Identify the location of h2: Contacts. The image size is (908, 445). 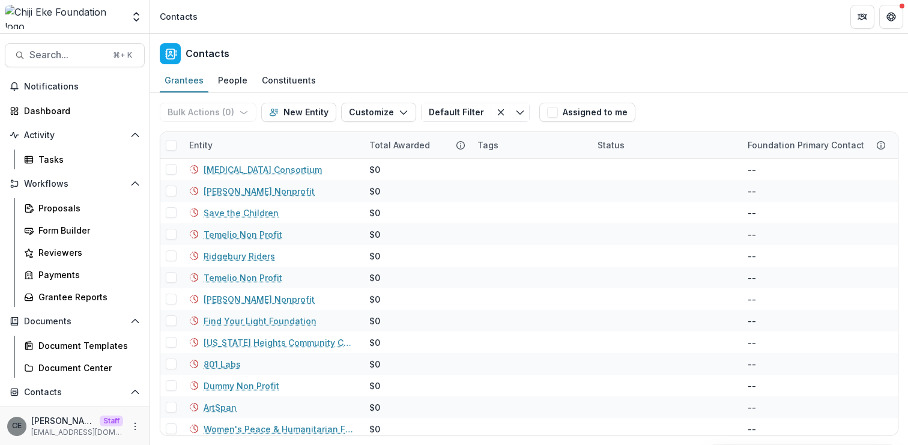
(207, 53).